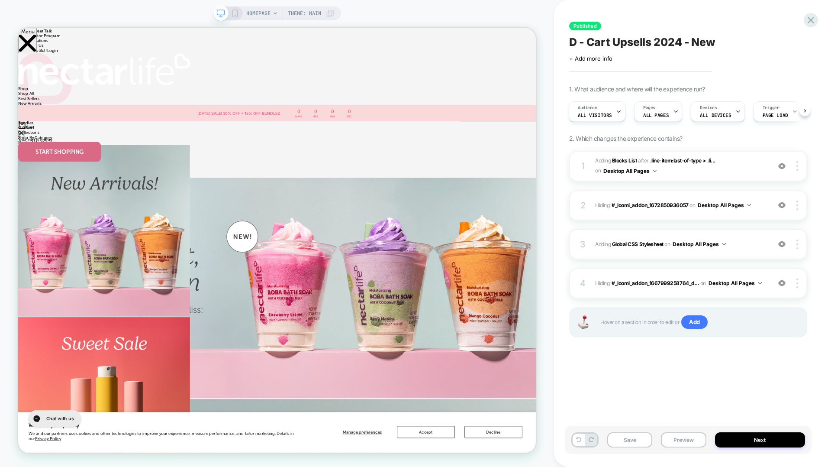 This screenshot has width=831, height=467. What do you see at coordinates (656, 115) in the screenshot?
I see `span: ALL PAGES` at bounding box center [656, 115].